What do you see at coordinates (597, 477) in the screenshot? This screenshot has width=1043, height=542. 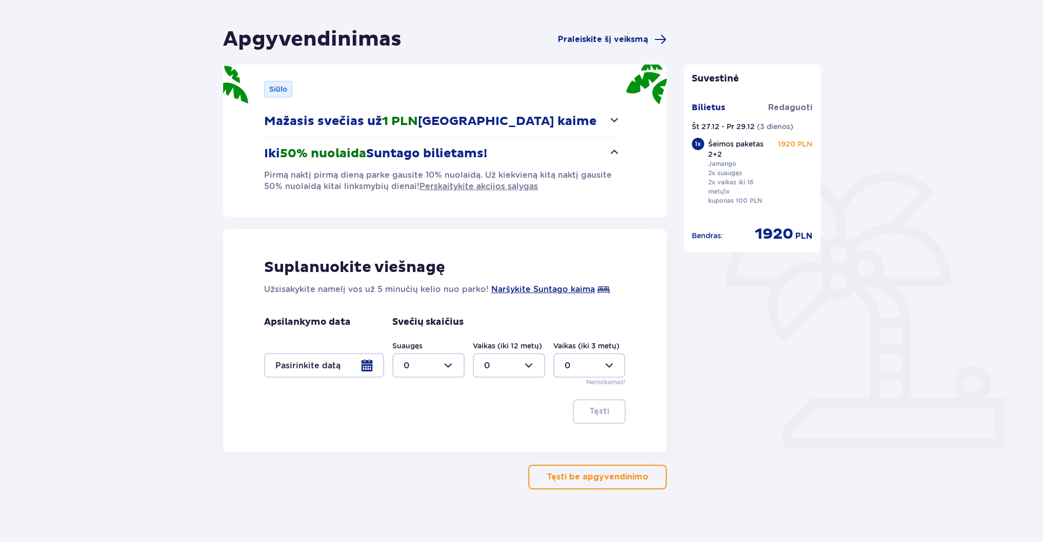 I see `p: Tęsti be apgyvendinimo` at bounding box center [597, 477].